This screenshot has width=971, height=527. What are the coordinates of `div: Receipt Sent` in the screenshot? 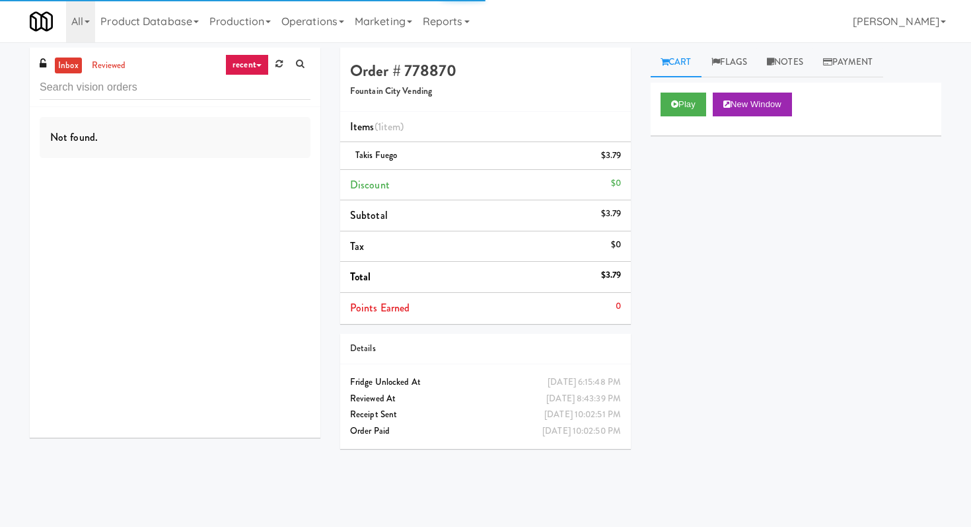 It's located at (486, 414).